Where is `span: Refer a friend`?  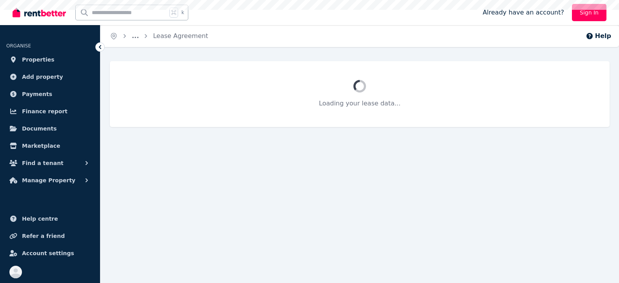 span: Refer a friend is located at coordinates (43, 236).